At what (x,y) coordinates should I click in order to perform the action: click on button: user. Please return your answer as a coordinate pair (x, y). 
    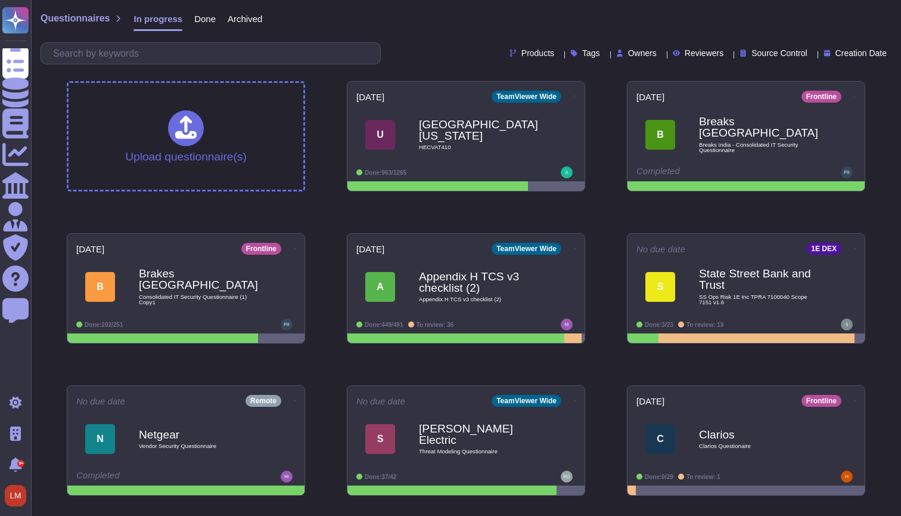
    Looking at the image, I should click on (18, 495).